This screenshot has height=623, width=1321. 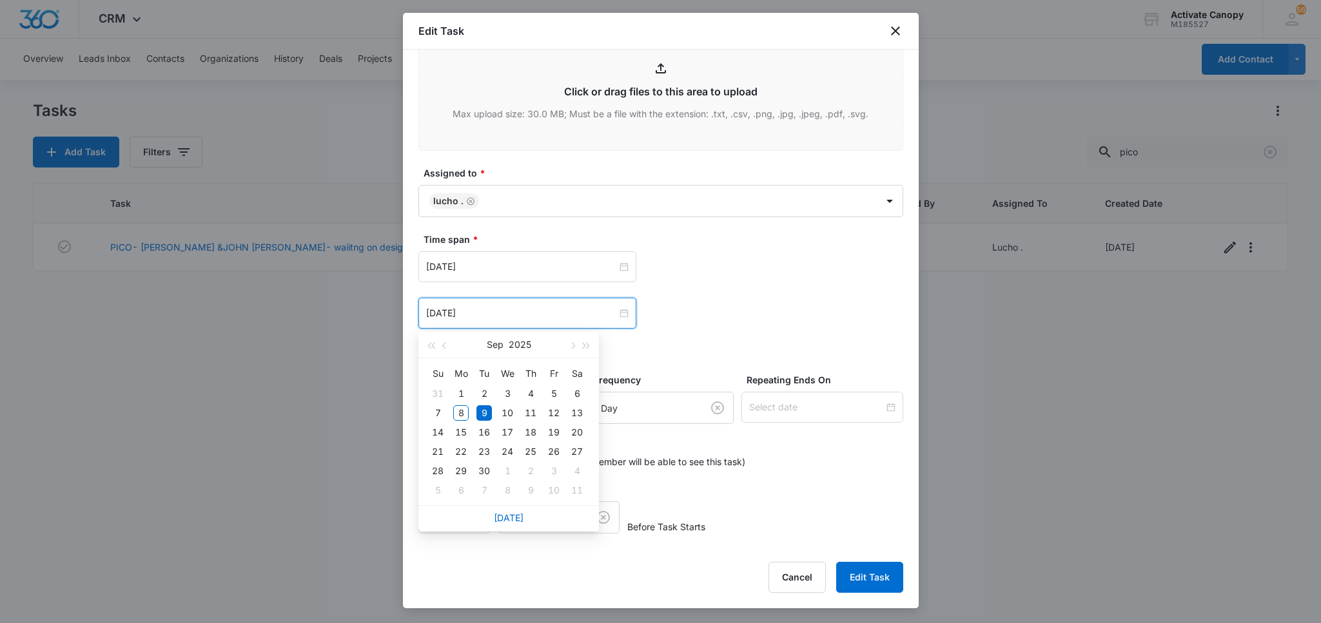 What do you see at coordinates (530, 452) in the screenshot?
I see `td: 2025-09-25` at bounding box center [530, 452].